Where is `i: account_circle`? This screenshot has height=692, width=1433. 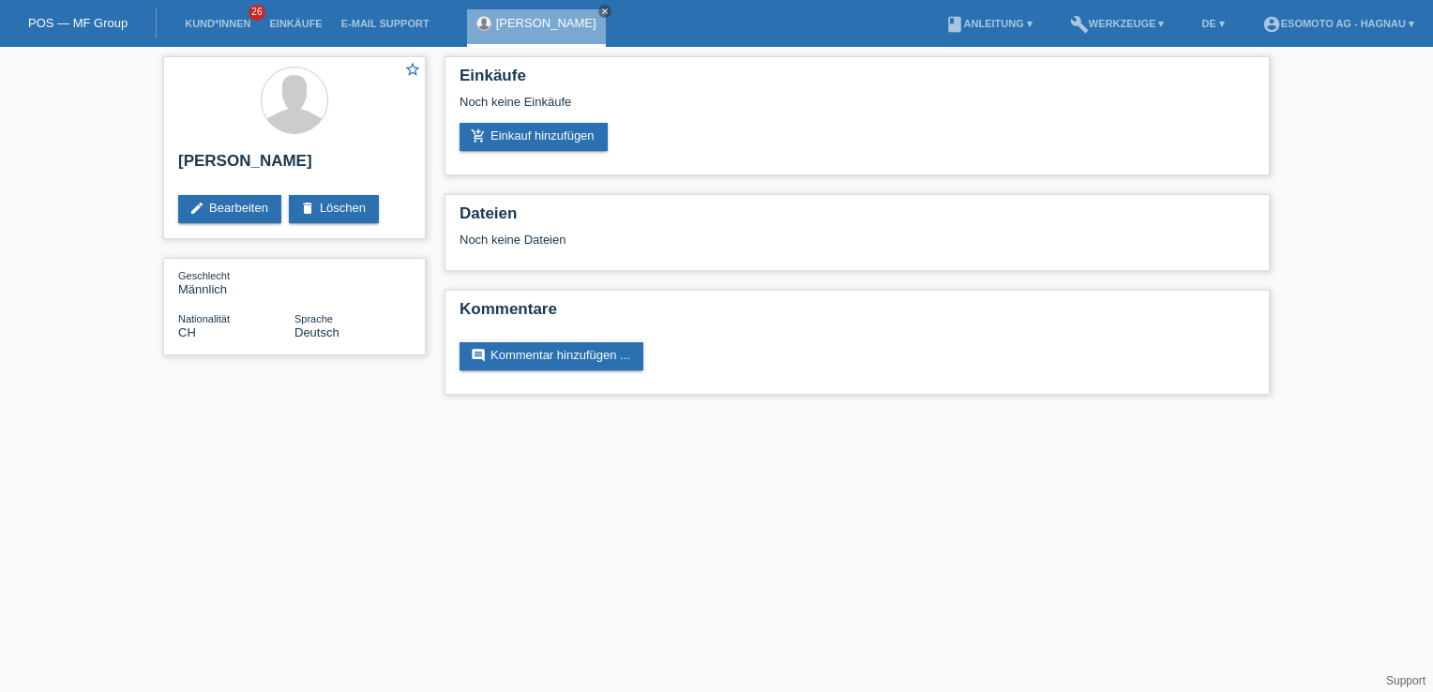 i: account_circle is located at coordinates (1272, 24).